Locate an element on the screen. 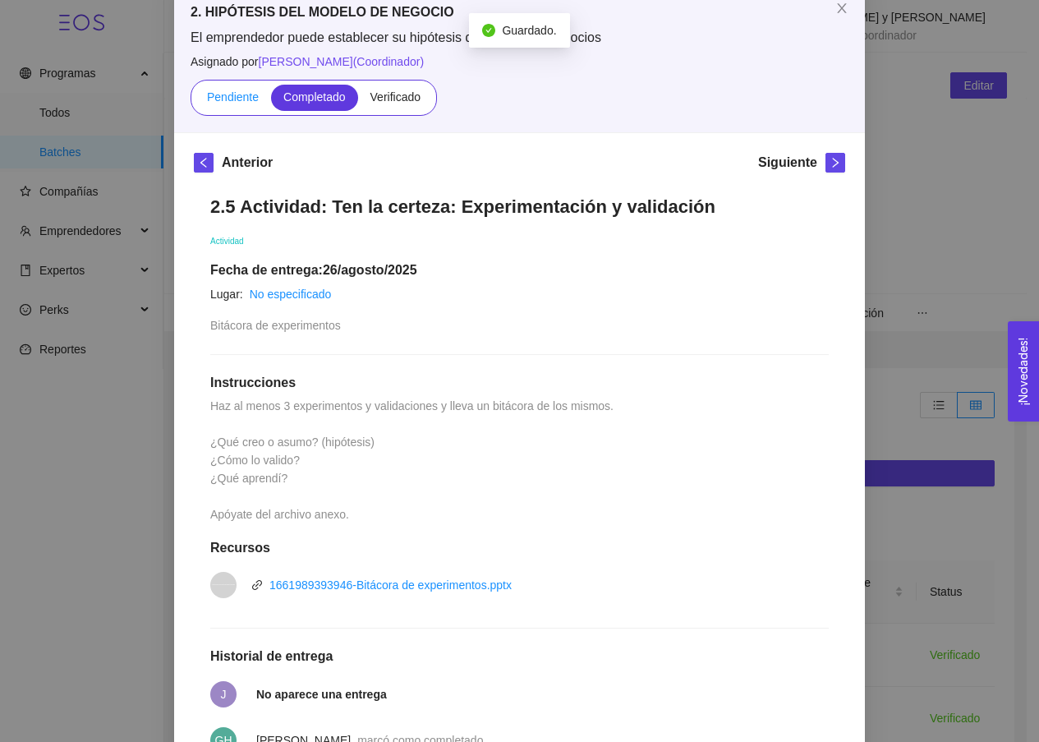  article: Lugar: is located at coordinates (227, 294).